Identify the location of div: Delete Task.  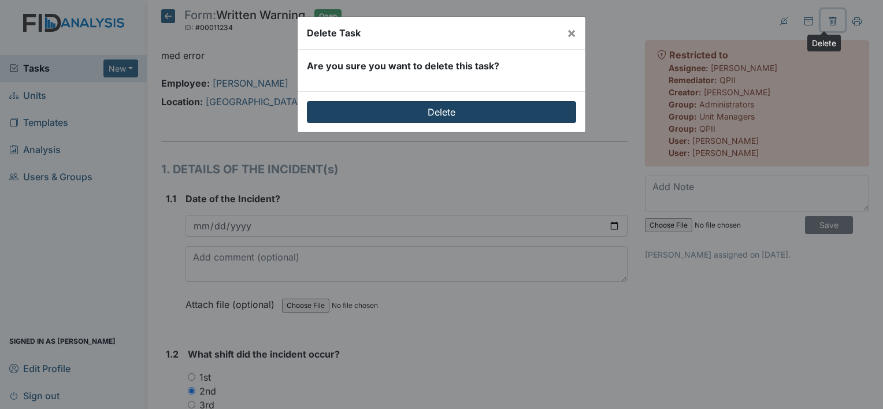
(333, 33).